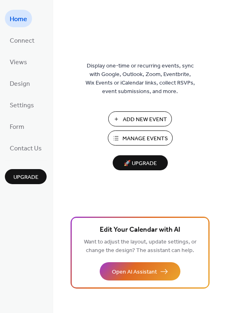 The image size is (227, 313). Describe the element at coordinates (17, 127) in the screenshot. I see `span: Form` at that location.